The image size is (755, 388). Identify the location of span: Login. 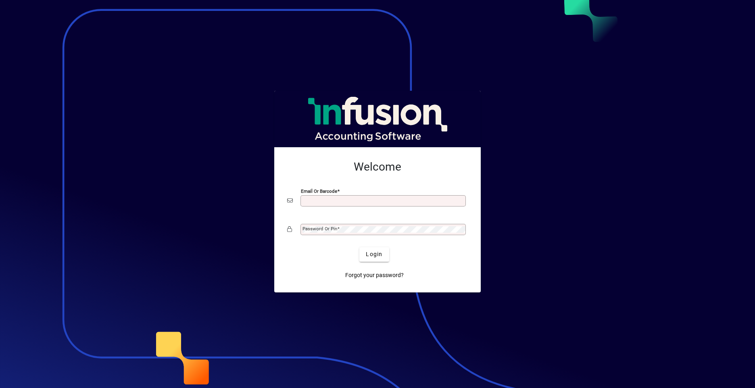
(374, 254).